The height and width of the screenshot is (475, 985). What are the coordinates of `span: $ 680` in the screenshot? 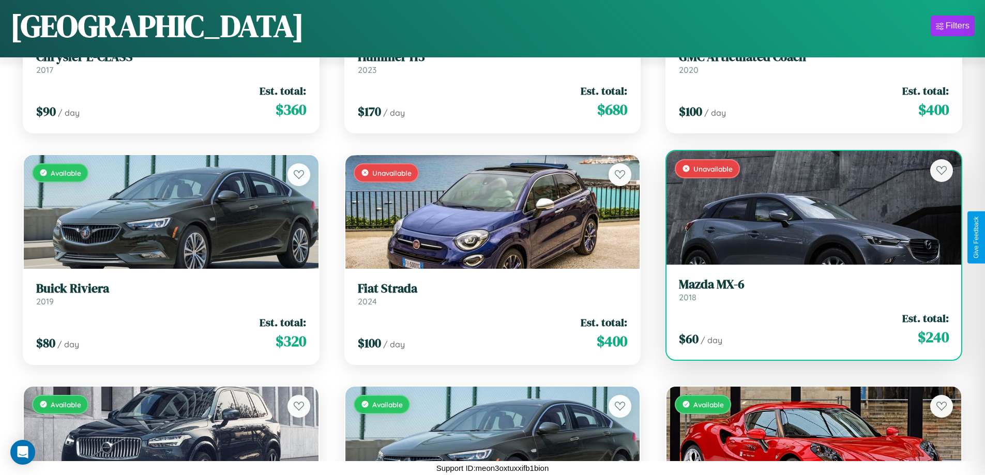 It's located at (612, 110).